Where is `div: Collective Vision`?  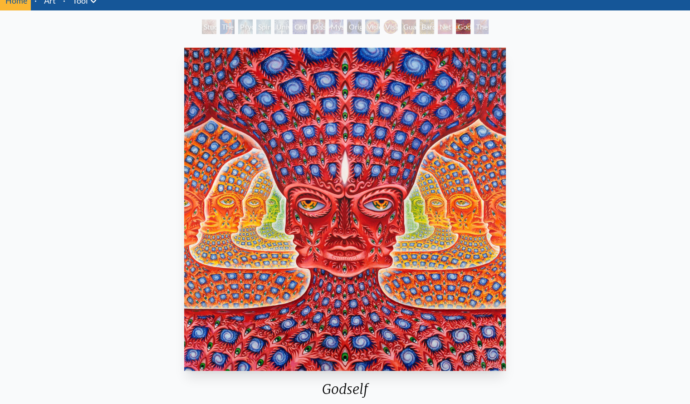 div: Collective Vision is located at coordinates (300, 27).